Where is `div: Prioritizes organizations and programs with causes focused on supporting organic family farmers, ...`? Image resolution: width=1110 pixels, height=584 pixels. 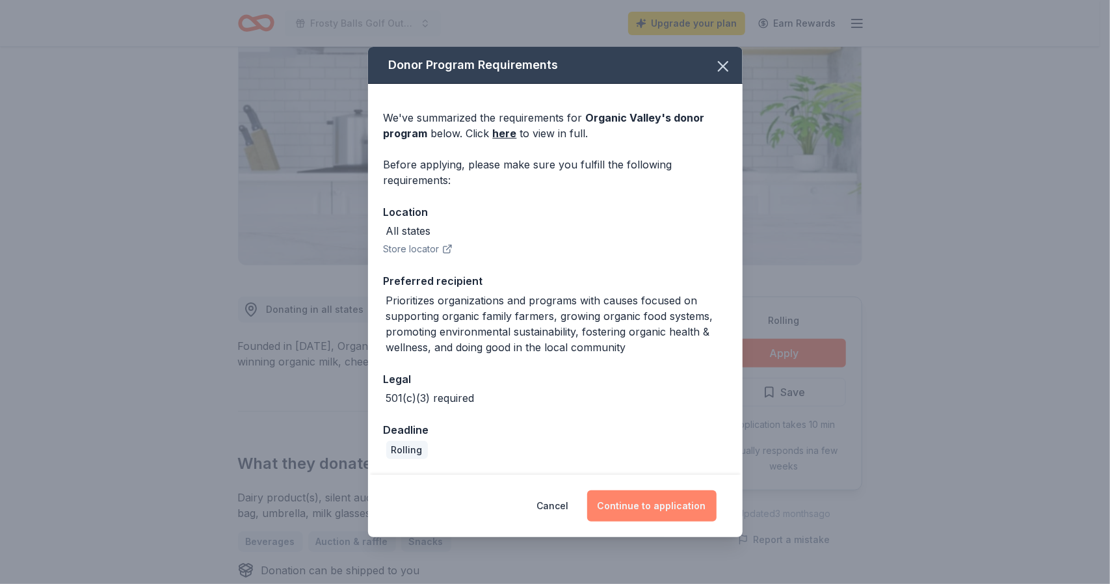 div: Prioritizes organizations and programs with causes focused on supporting organic family farmers, ... is located at coordinates (557, 324).